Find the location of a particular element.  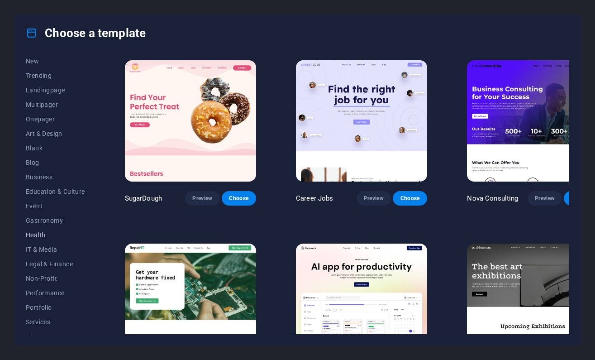

button: Health is located at coordinates (55, 235).